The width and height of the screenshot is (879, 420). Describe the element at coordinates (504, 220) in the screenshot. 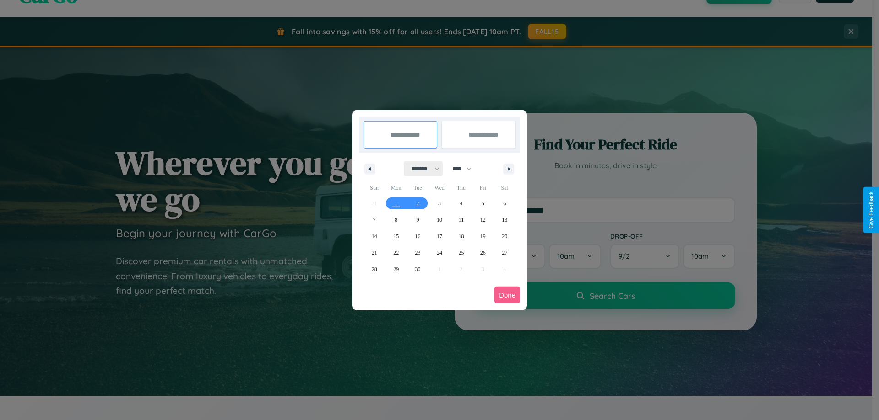

I see `span: 13` at that location.